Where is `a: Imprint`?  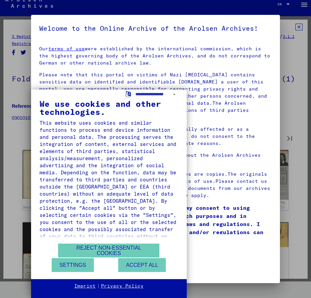
a: Imprint is located at coordinates (85, 286).